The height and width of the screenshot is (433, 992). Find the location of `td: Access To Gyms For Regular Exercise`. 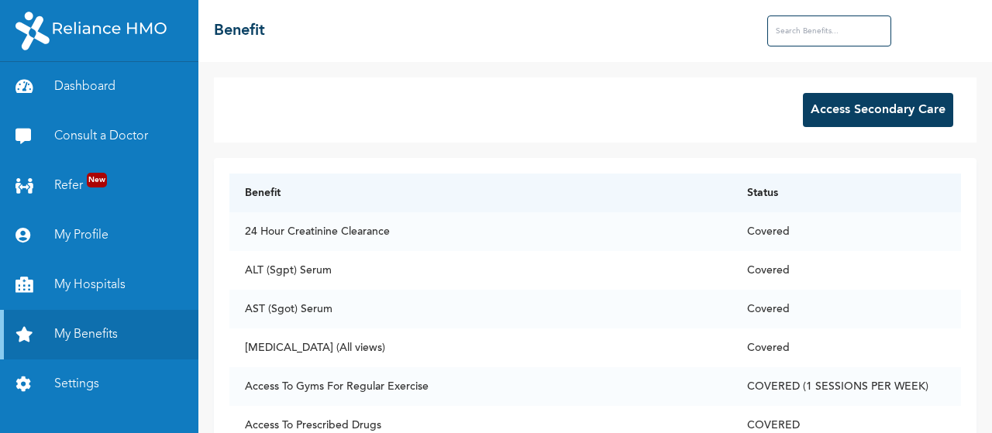

td: Access To Gyms For Regular Exercise is located at coordinates (481, 387).